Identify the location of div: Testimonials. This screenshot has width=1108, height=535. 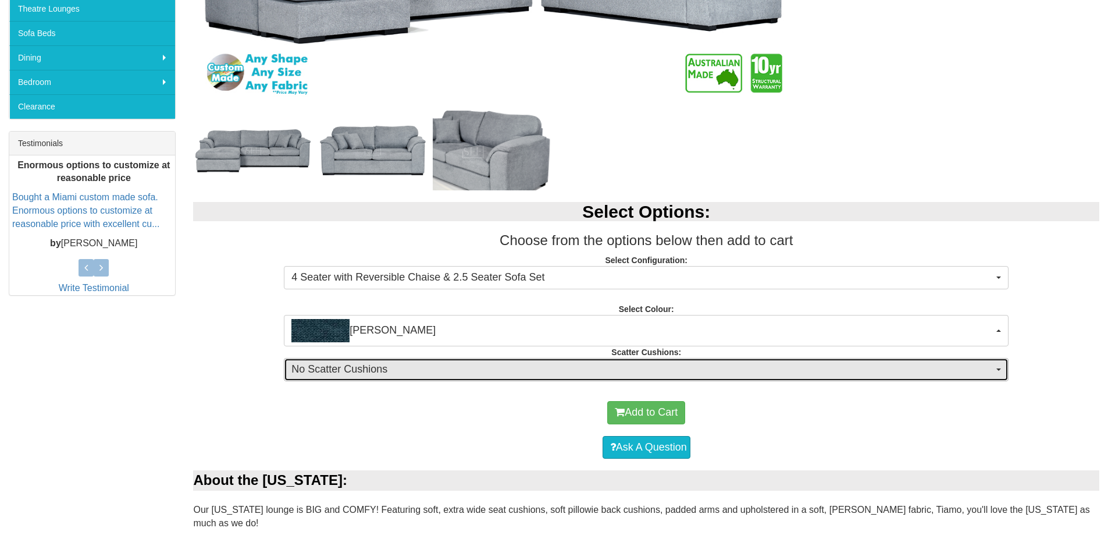
(92, 143).